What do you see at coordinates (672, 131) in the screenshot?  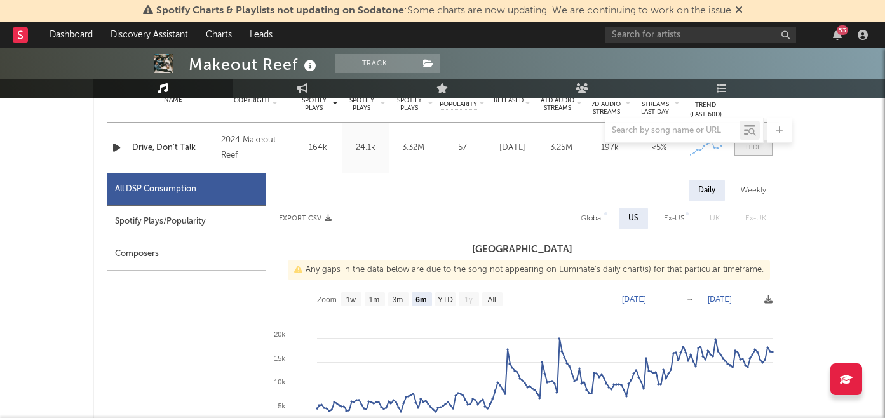 I see `input: Search by song name or URL` at bounding box center [672, 131].